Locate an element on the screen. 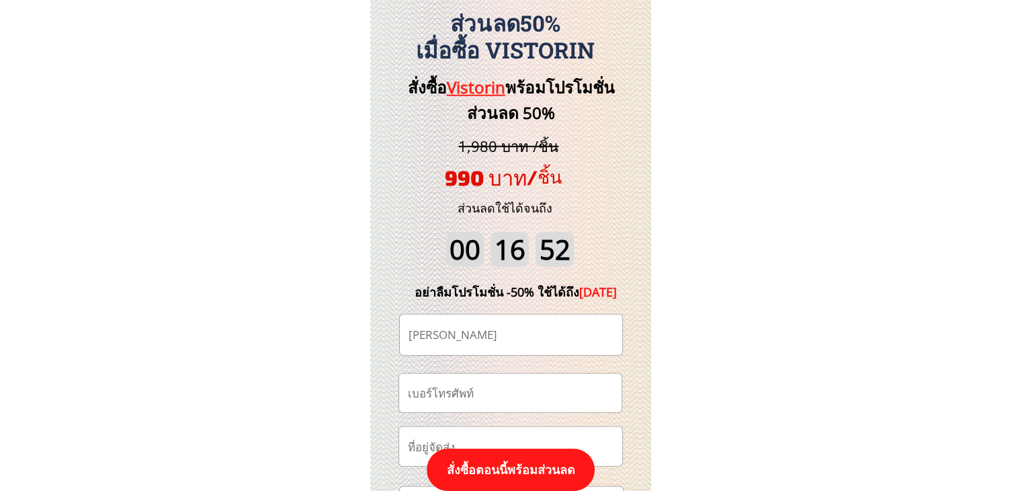 Image resolution: width=1022 pixels, height=491 pixels. input: ที่อยู่จัดส่ง is located at coordinates (511, 446).